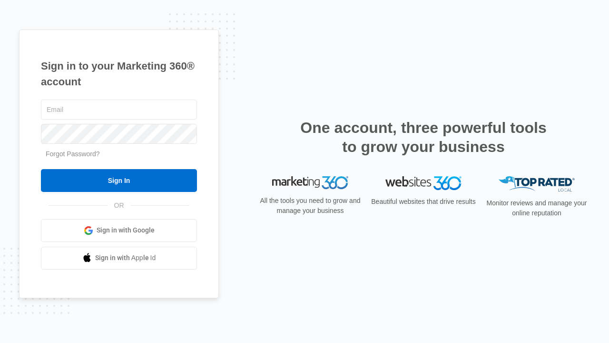  What do you see at coordinates (119, 258) in the screenshot?
I see `a: Sign in with Apple Id` at bounding box center [119, 258].